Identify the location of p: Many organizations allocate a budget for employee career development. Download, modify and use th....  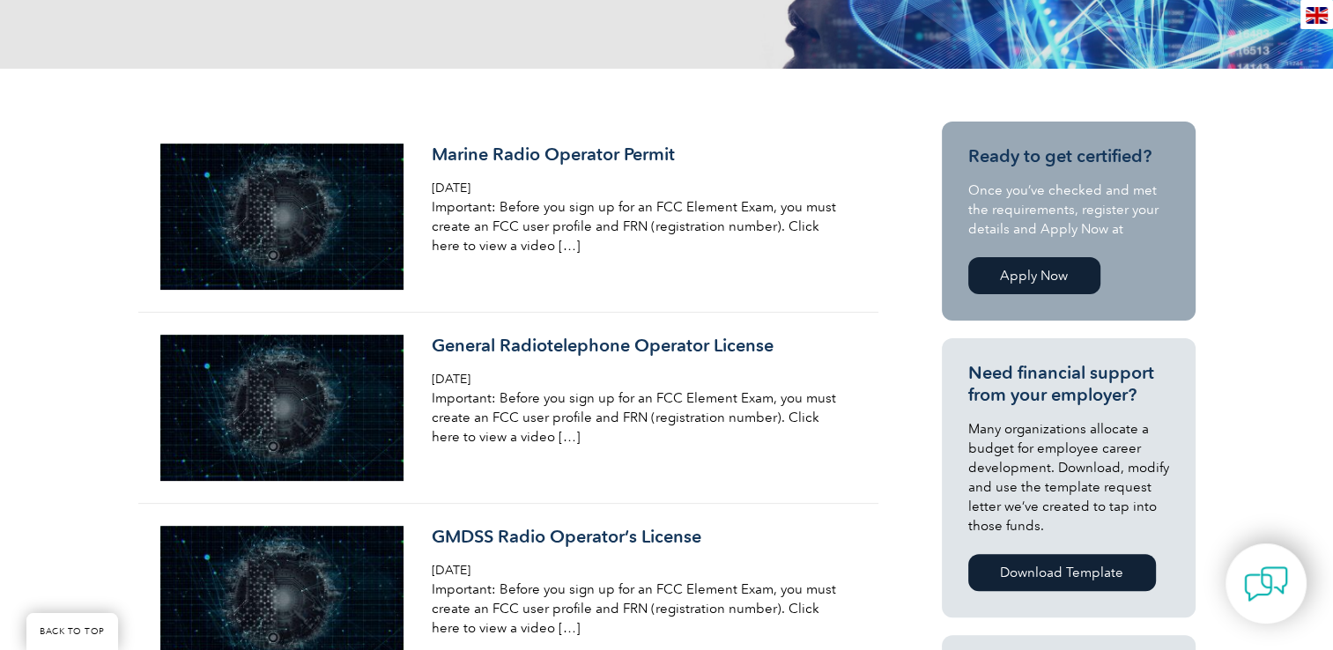
(1069, 478).